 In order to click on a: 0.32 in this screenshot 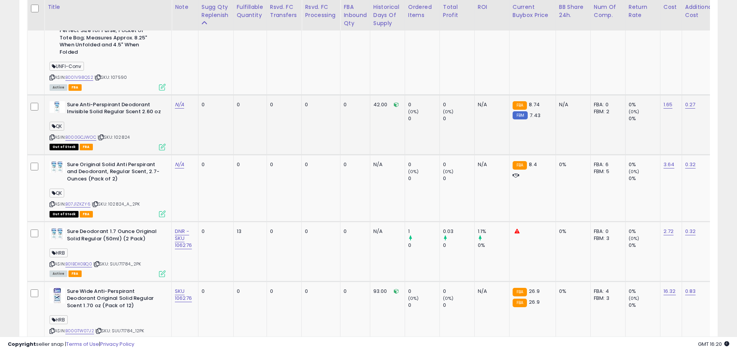, I will do `click(690, 165)`.